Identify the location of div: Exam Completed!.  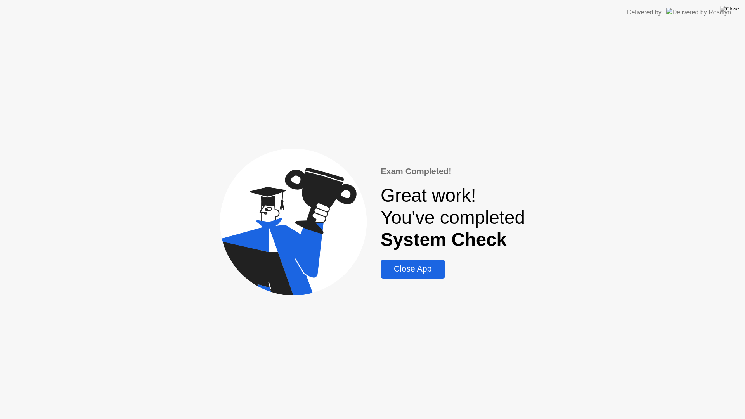
(453, 172).